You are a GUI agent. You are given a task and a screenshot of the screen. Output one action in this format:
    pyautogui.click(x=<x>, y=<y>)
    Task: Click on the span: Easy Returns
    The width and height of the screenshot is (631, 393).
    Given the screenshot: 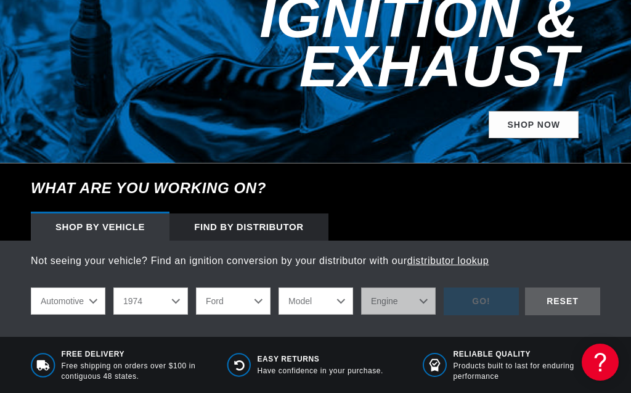 What is the action you would take?
    pyautogui.click(x=320, y=359)
    